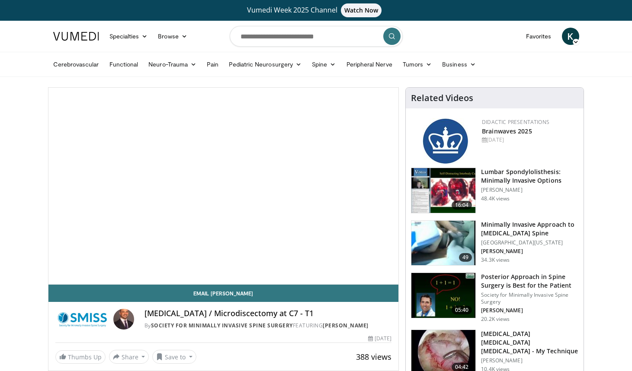 This screenshot has width=632, height=371. Describe the element at coordinates (173, 36) in the screenshot. I see `a: Browse` at that location.